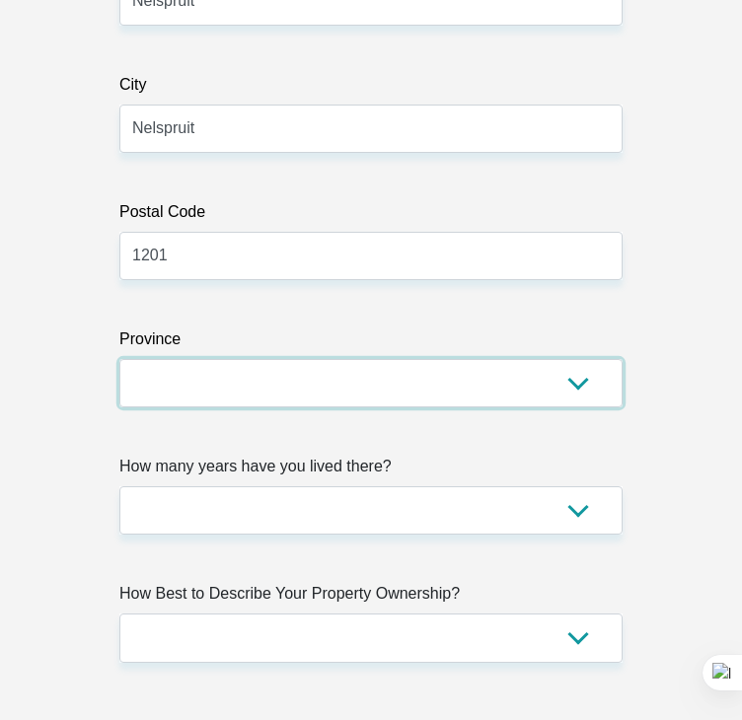 This screenshot has width=742, height=720. What do you see at coordinates (371, 256) in the screenshot?
I see `input: Postal Code` at bounding box center [371, 256].